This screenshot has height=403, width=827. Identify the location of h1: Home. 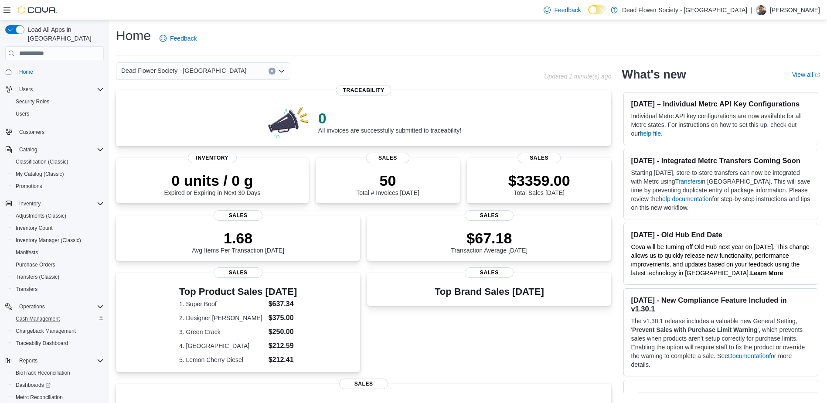
(133, 36).